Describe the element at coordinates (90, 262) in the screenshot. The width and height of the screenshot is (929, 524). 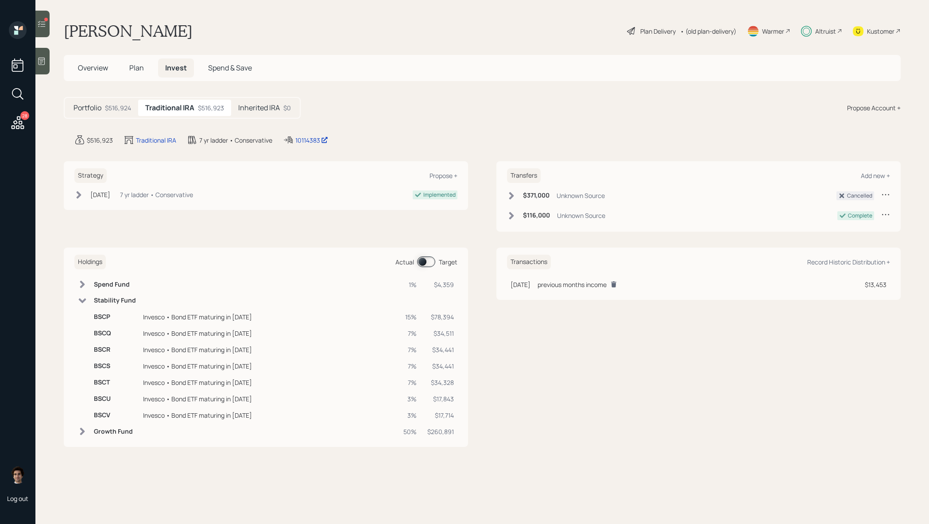
I see `h6: Holdings` at that location.